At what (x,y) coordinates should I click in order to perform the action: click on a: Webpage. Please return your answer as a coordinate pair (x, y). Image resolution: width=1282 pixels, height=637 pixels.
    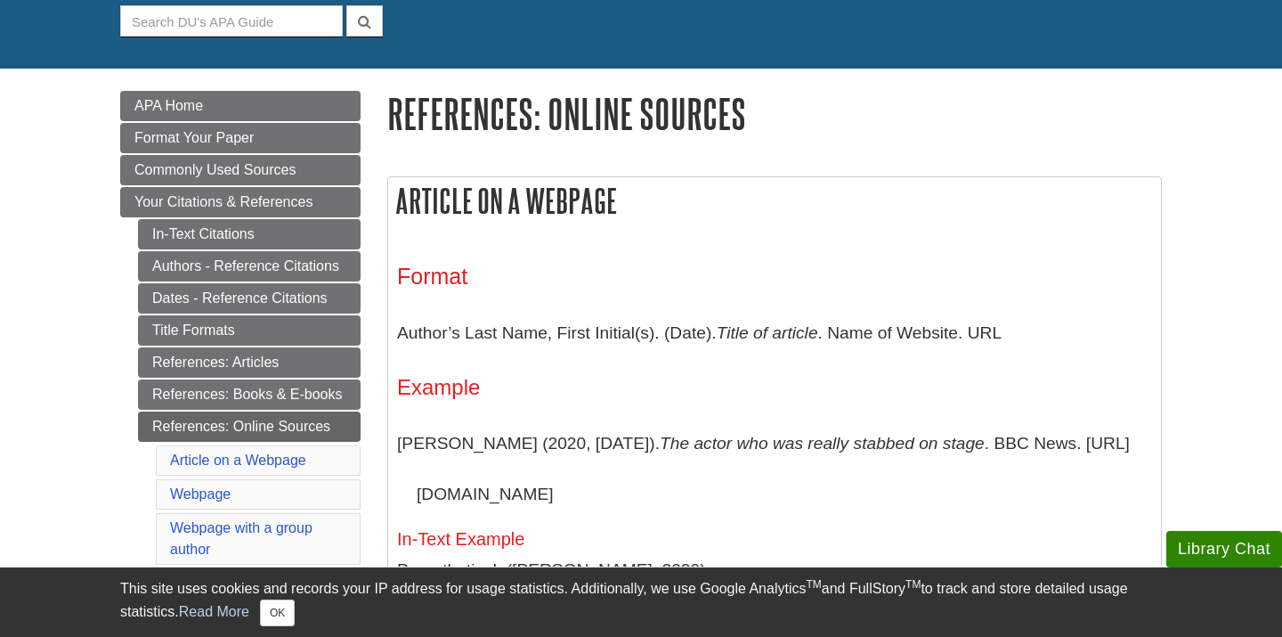
    Looking at the image, I should click on (200, 493).